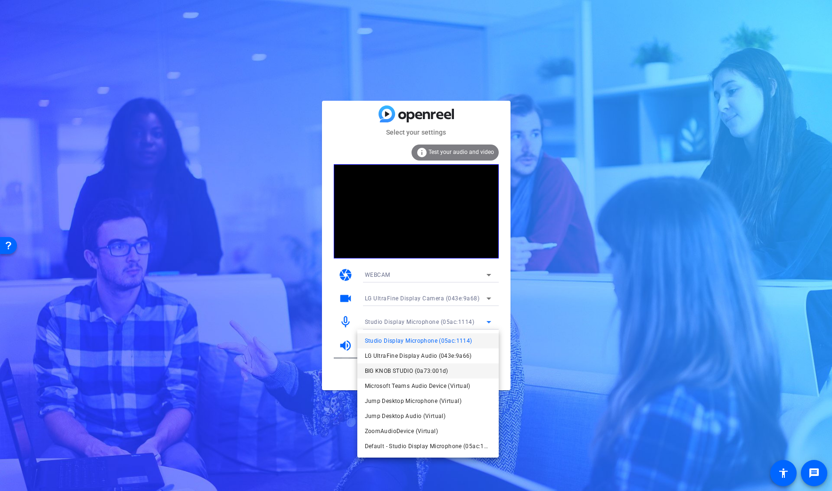 This screenshot has width=832, height=491. I want to click on span: BIG KNOB STUDIO (0a73:001d), so click(406, 371).